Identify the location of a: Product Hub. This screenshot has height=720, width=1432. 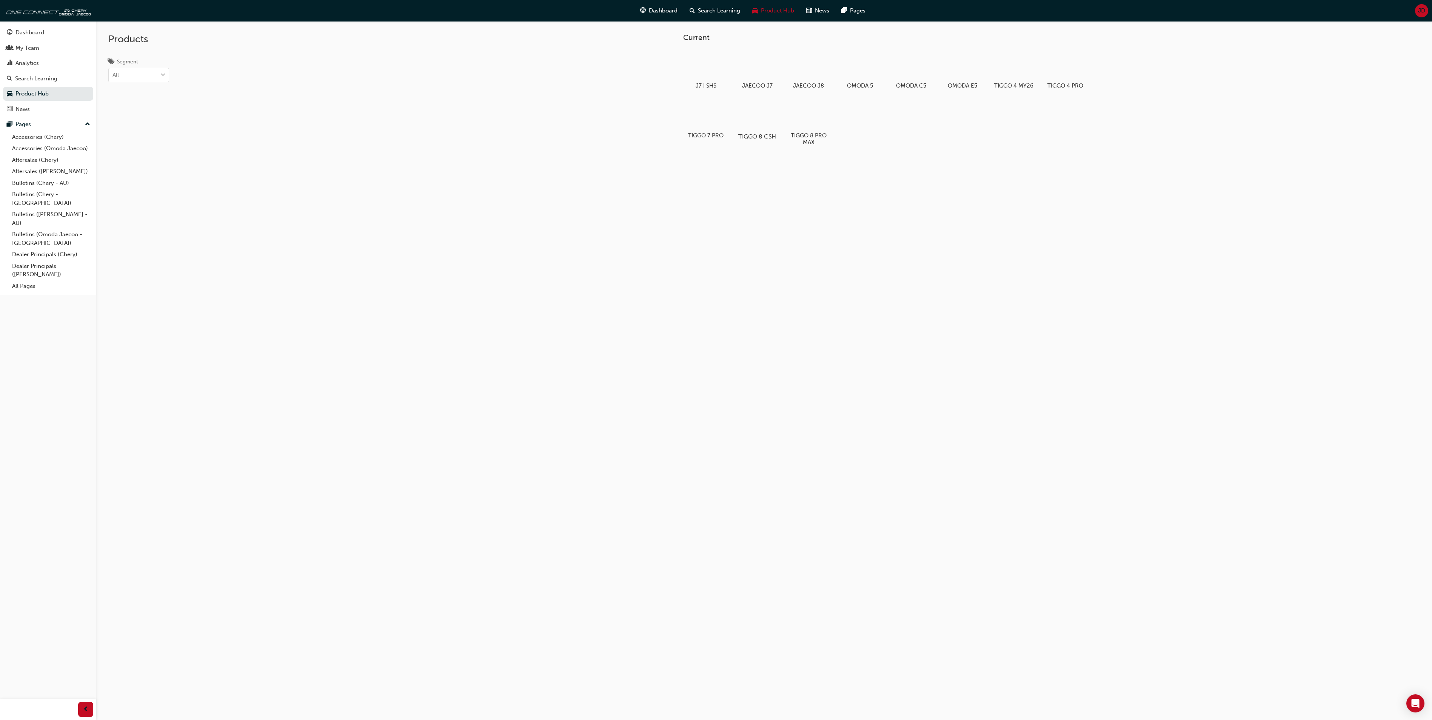
(48, 94).